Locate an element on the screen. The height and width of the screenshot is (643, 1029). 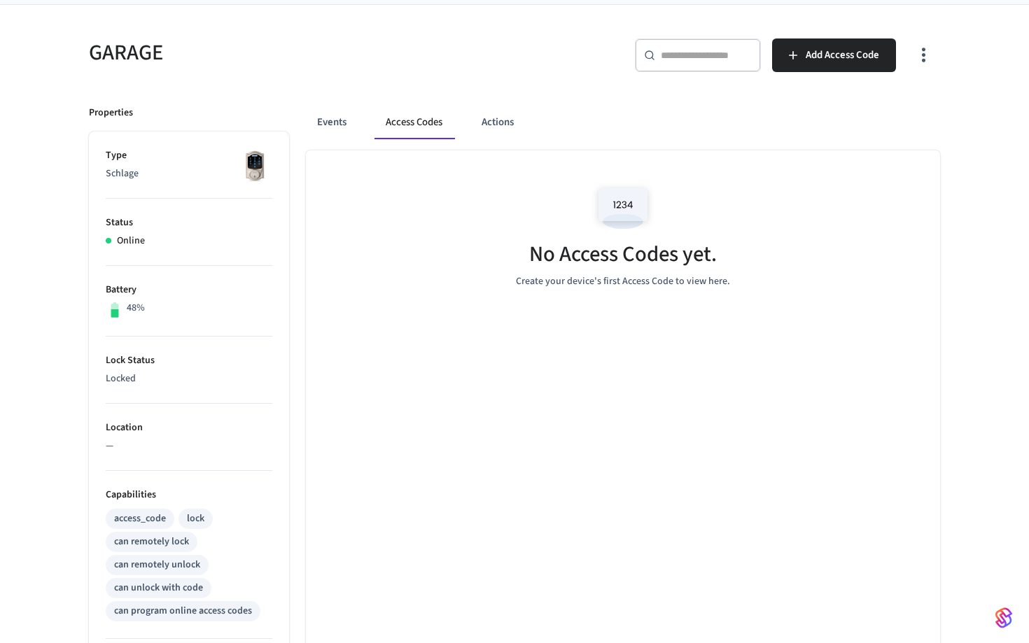
p: Online is located at coordinates (131, 241).